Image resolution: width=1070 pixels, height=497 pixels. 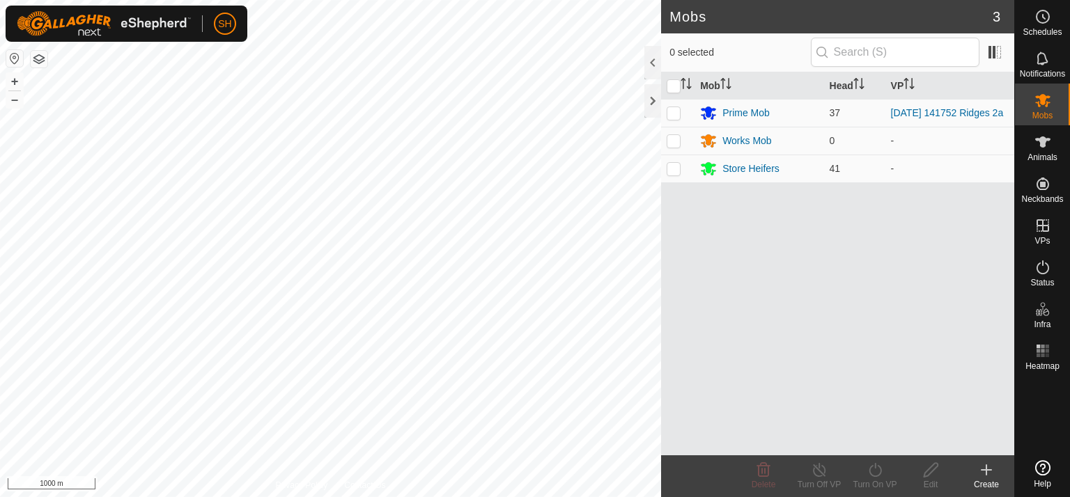 What do you see at coordinates (1042, 325) in the screenshot?
I see `span: Infra` at bounding box center [1042, 325].